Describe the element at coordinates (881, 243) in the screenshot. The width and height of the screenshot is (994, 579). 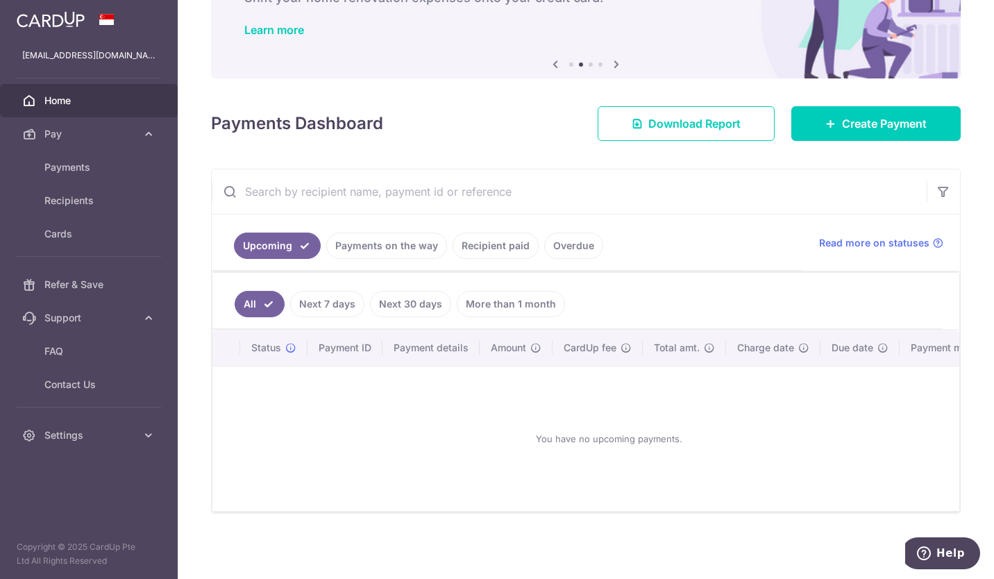
I see `a: Read more on statuses` at that location.